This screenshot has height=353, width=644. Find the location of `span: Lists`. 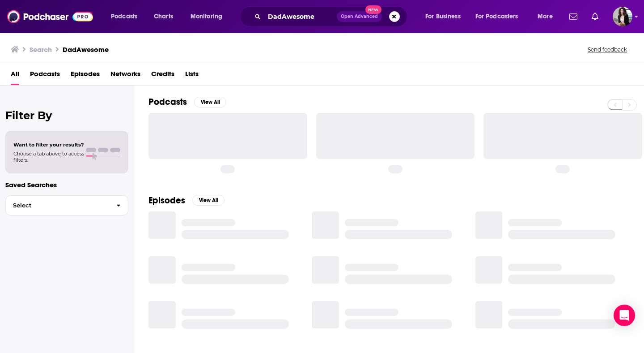

span: Lists is located at coordinates (192, 76).